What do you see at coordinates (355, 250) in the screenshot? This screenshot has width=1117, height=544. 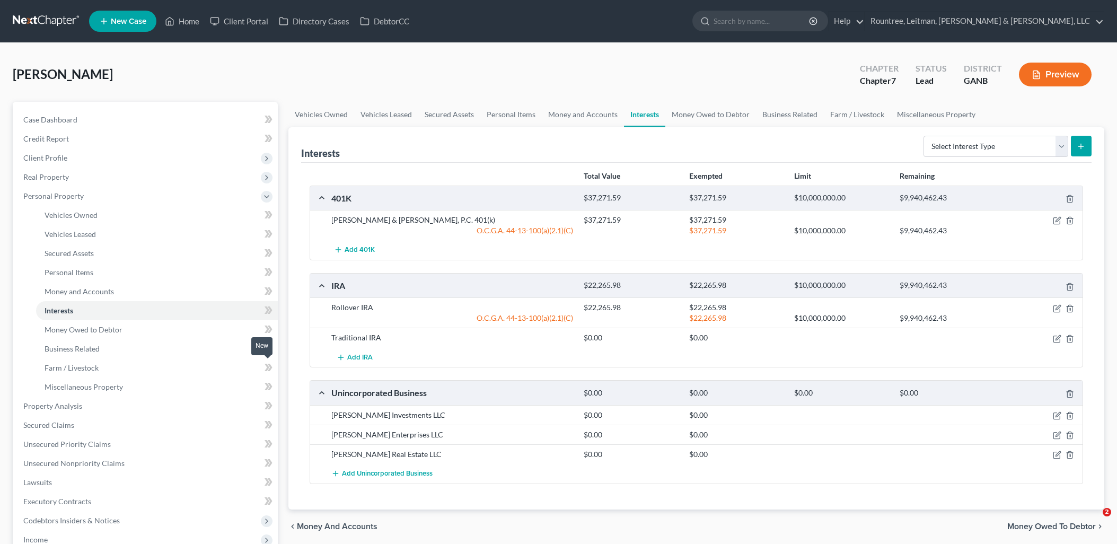 I see `button: Add 401K` at bounding box center [355, 250].